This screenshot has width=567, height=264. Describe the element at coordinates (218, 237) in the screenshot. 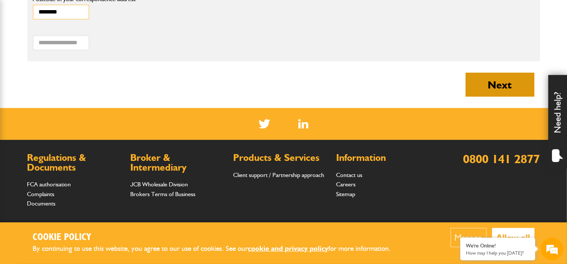

I see `h2: Cookie Policy` at that location.